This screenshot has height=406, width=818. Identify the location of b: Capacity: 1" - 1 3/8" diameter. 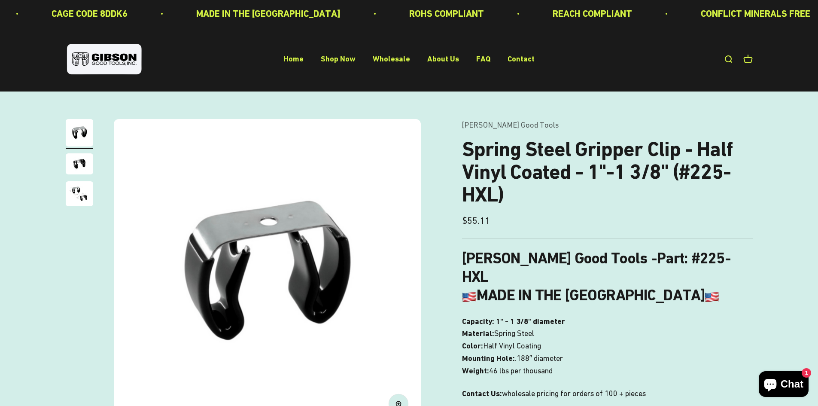
(513, 321).